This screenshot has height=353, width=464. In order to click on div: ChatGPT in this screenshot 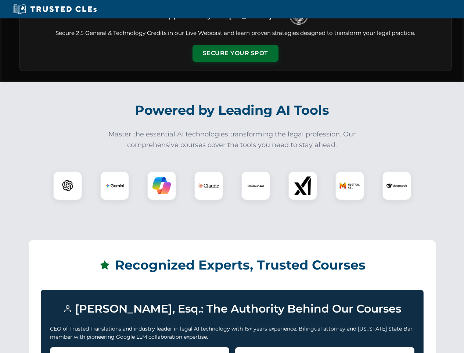, I will do `click(68, 186)`.